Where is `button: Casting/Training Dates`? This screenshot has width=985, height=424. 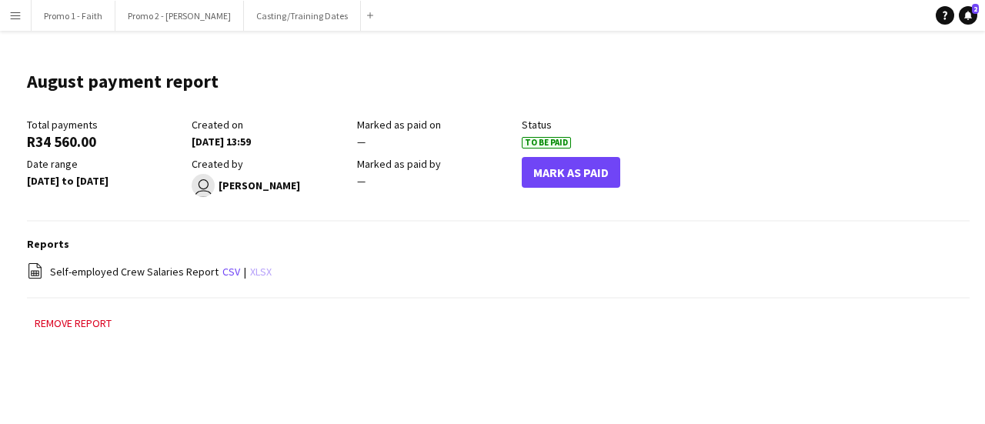 button: Casting/Training Dates is located at coordinates (303, 15).